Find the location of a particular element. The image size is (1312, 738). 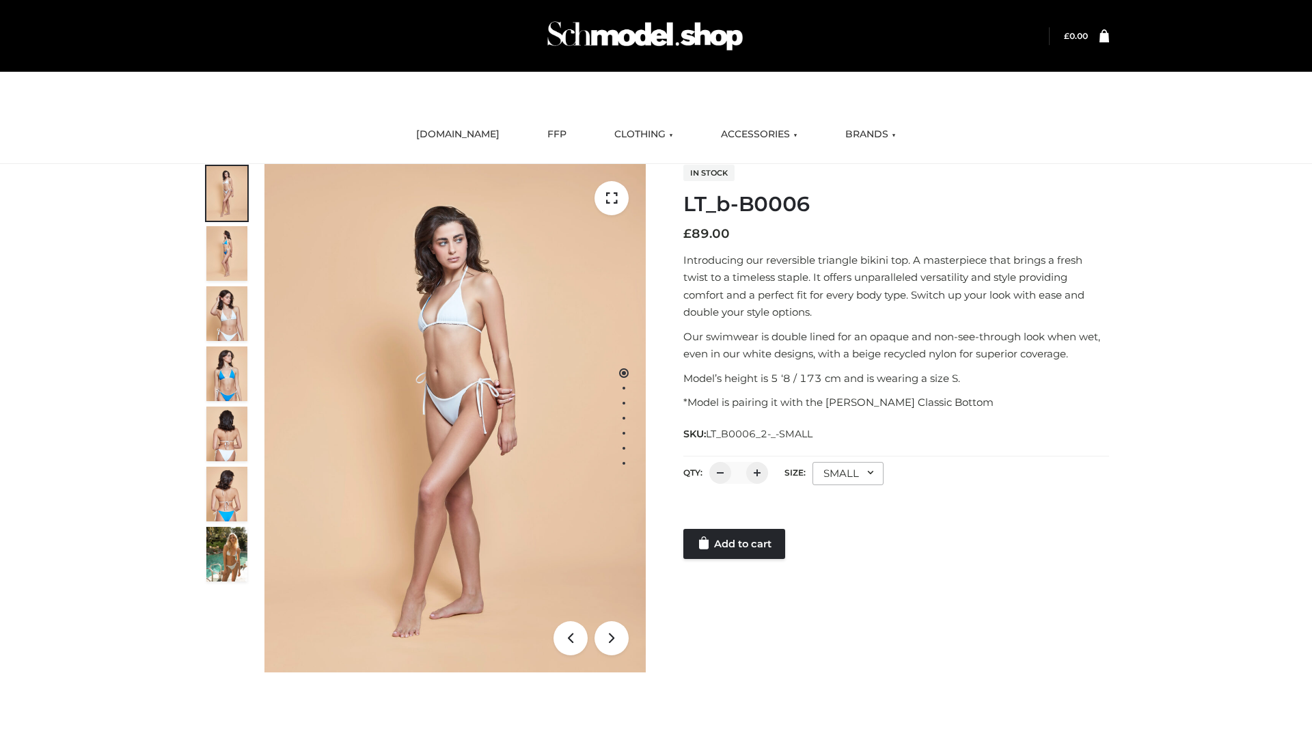

span: In stock is located at coordinates (709, 173).